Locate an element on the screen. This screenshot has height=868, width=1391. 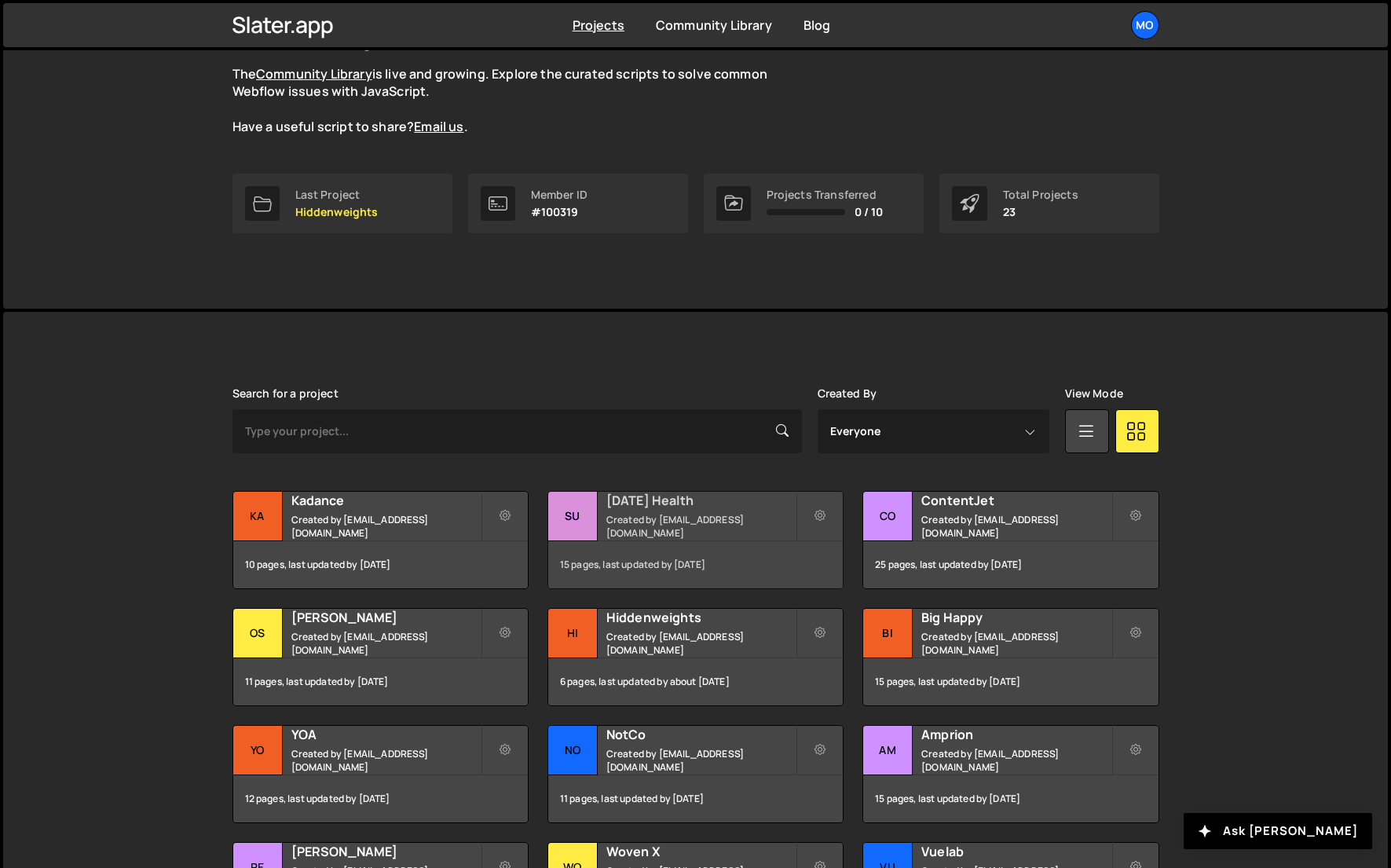
p: 23 is located at coordinates (1040, 212).